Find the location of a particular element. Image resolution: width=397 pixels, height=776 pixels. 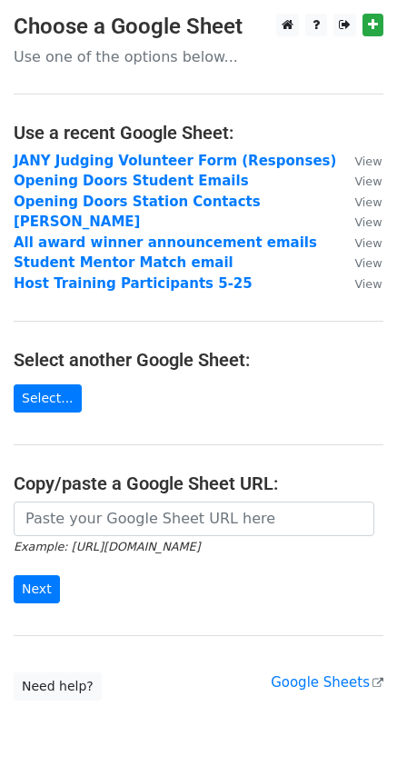

input: Paste your Google Sheet URL here is located at coordinates (194, 519).